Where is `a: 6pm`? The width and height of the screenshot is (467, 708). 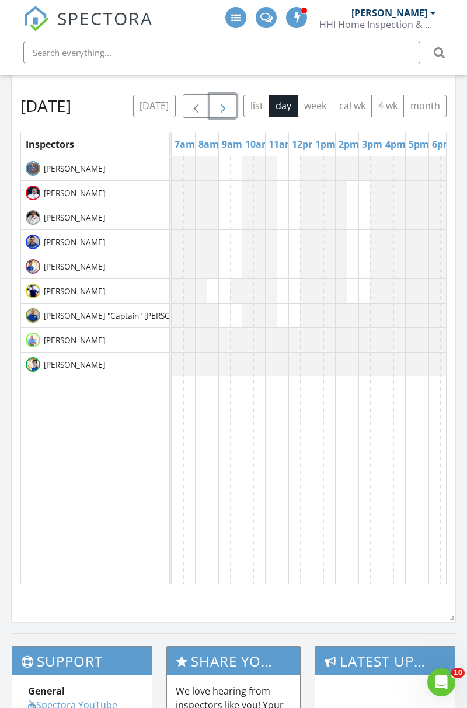
a: 6pm is located at coordinates (442, 144).